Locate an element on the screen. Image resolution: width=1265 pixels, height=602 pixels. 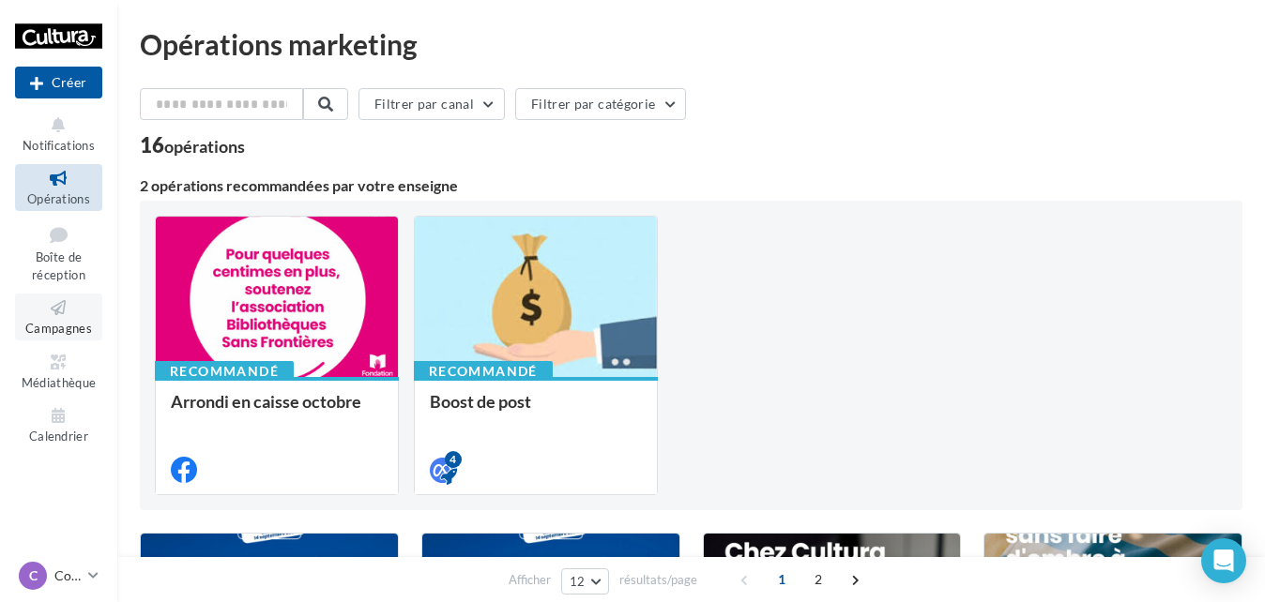
a: Opérations is located at coordinates (58, 187).